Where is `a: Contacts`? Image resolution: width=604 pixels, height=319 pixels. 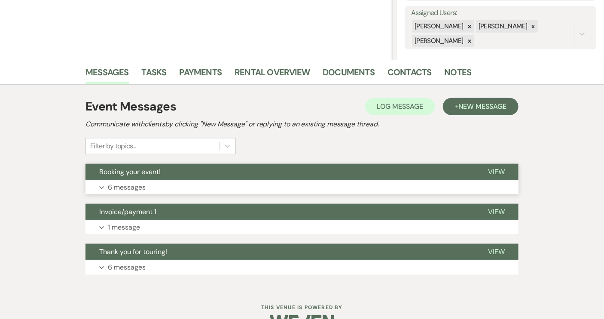 a: Contacts is located at coordinates (410, 75).